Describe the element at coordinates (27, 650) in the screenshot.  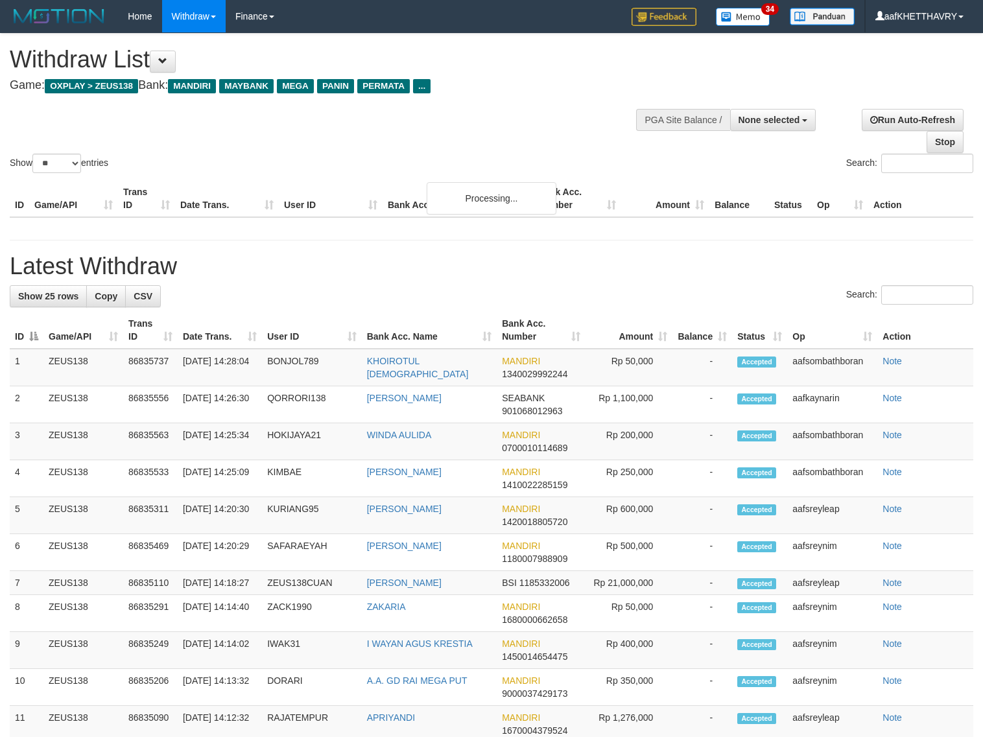
I see `td: 9` at that location.